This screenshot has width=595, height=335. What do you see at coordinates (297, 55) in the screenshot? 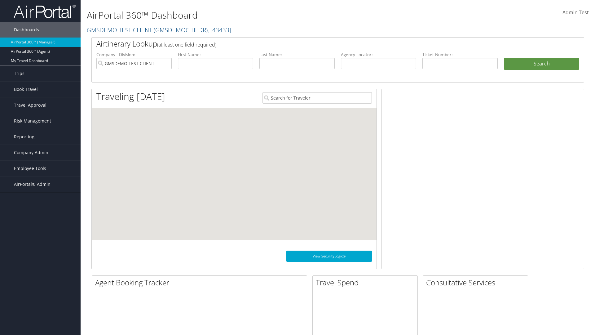
I see `label: Last Name:` at bounding box center [297, 55].